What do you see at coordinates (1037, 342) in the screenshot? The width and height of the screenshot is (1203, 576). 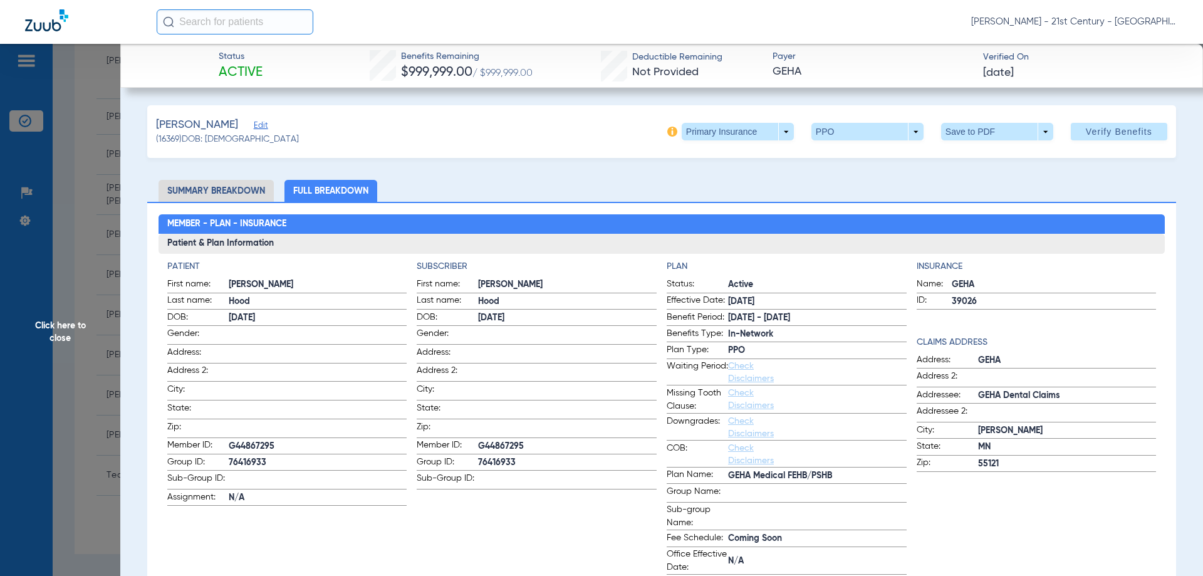 I see `h4: Claims Address` at bounding box center [1037, 342].